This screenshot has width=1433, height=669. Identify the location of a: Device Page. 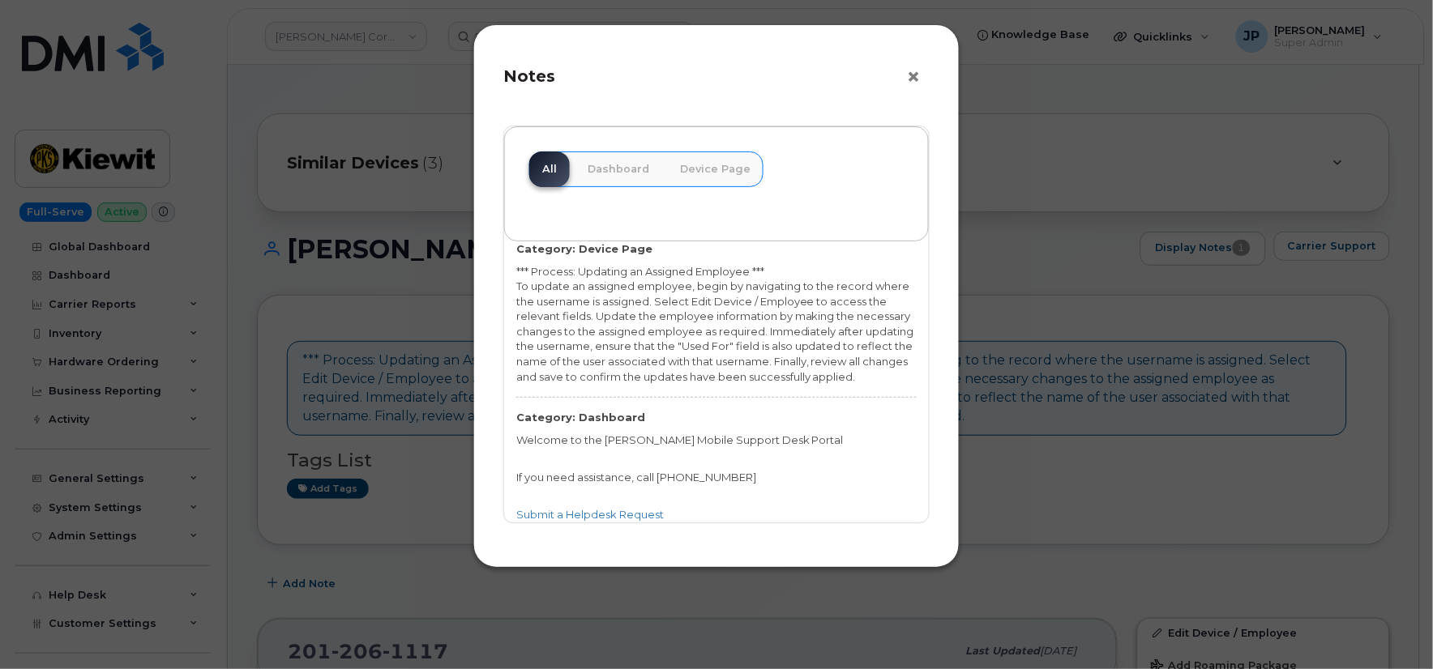
(715, 169).